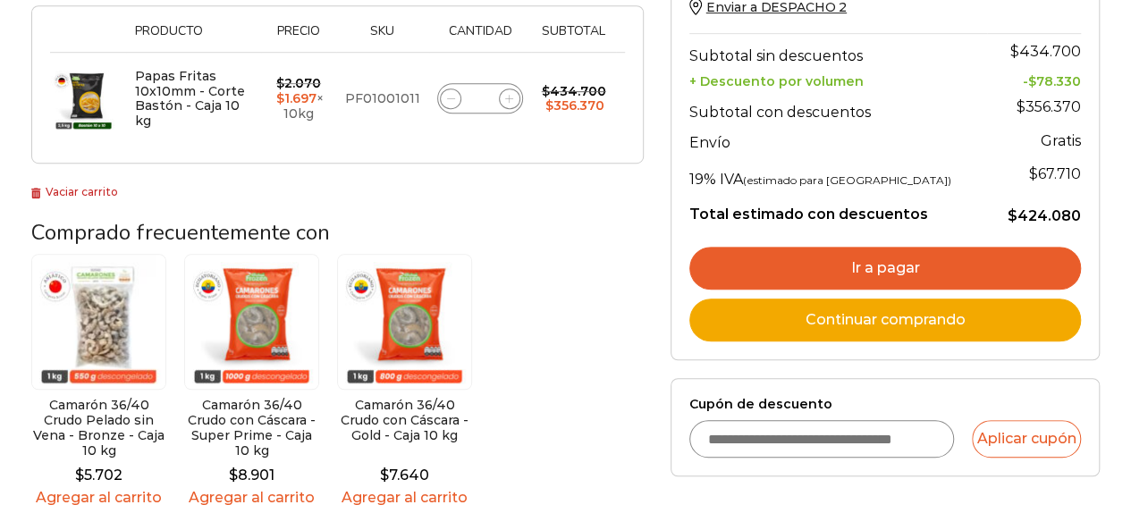 The width and height of the screenshot is (1131, 530). What do you see at coordinates (98, 428) in the screenshot?
I see `h2: Camarón 36/40 Crudo Pelado sin Vena - Bronze - Caja 10 kg` at bounding box center [98, 428].